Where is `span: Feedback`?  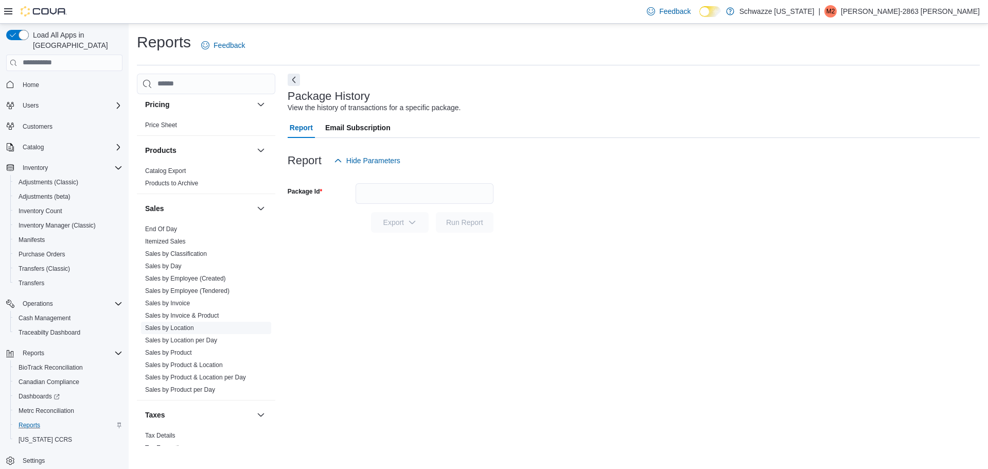
span: Feedback is located at coordinates (675, 11).